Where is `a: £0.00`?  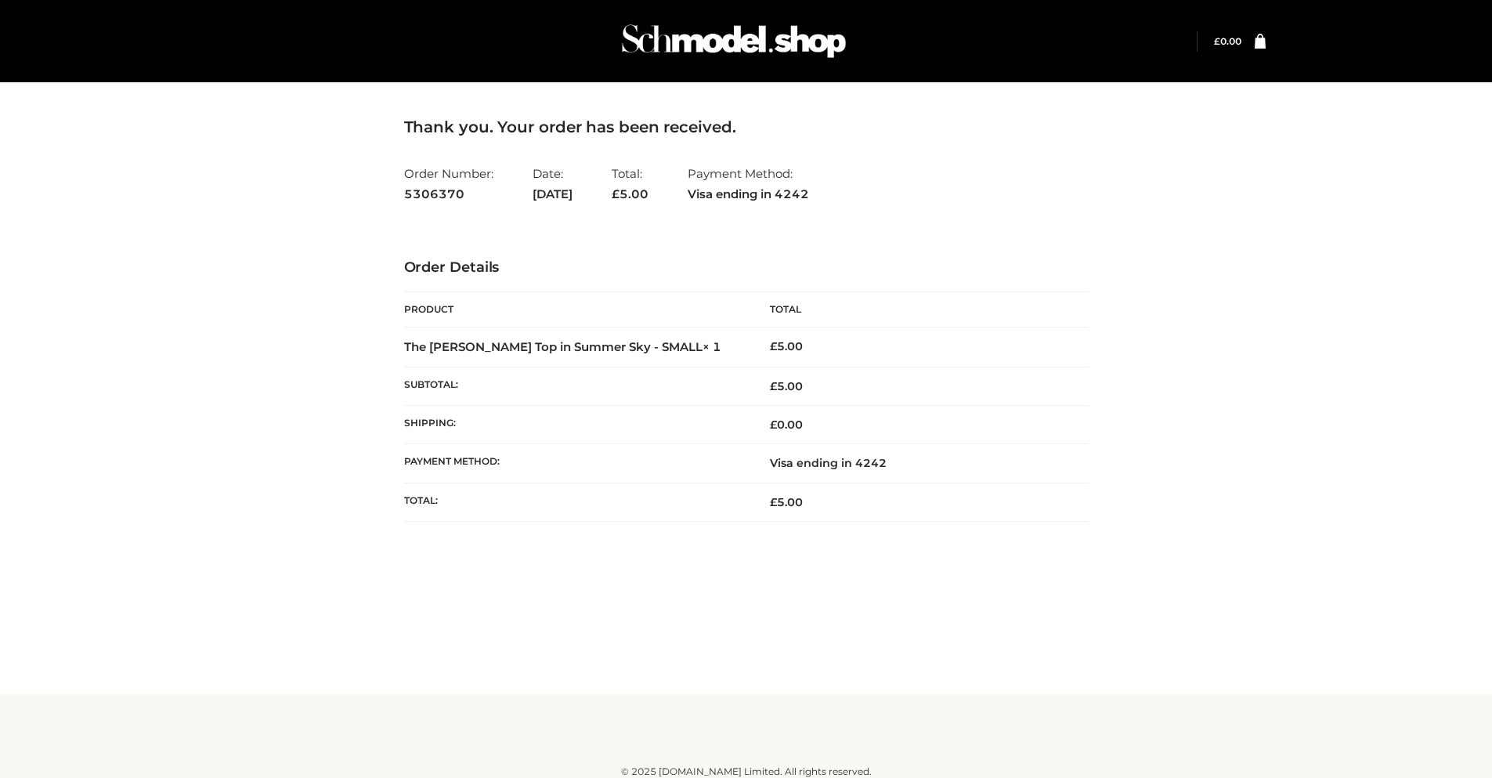 a: £0.00 is located at coordinates (1228, 41).